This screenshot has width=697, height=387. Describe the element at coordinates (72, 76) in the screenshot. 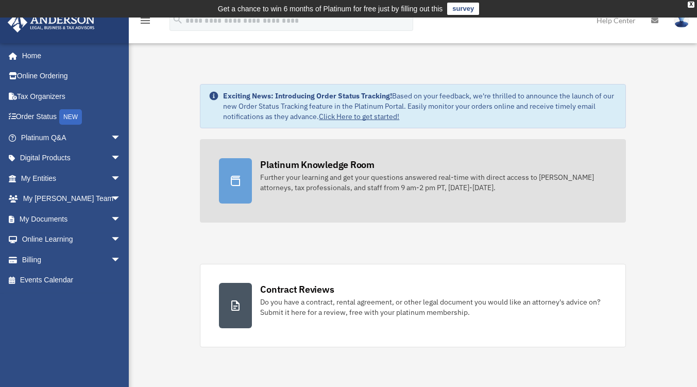

I see `a: Online Ordering` at that location.